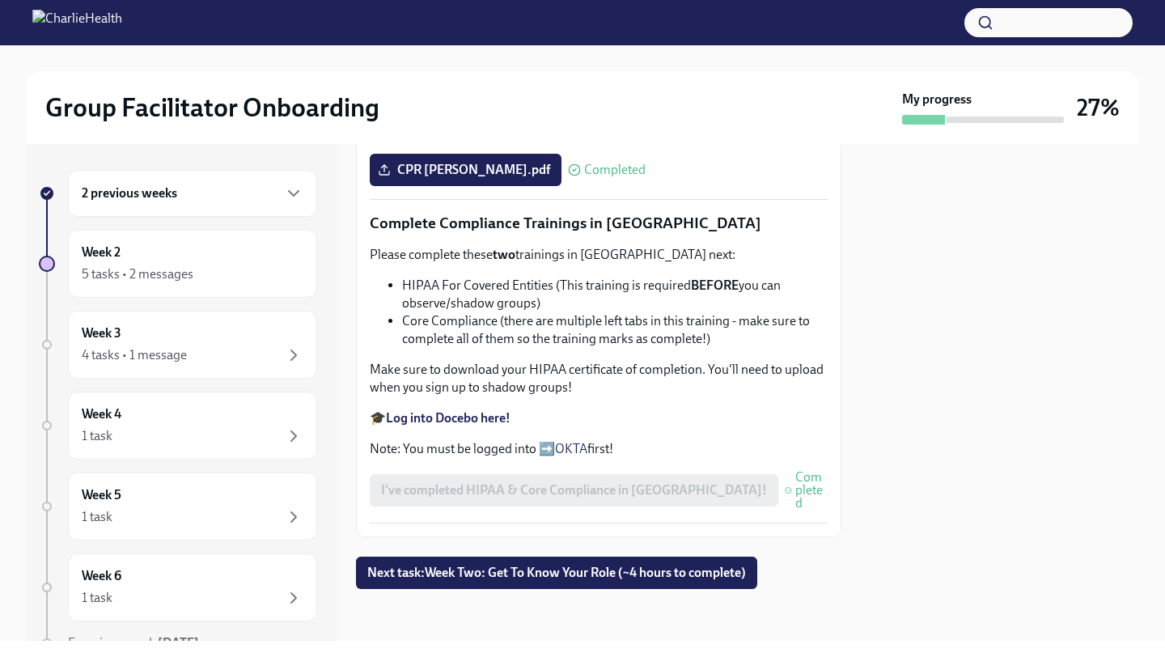  I want to click on strong: BEFORE, so click(714, 285).